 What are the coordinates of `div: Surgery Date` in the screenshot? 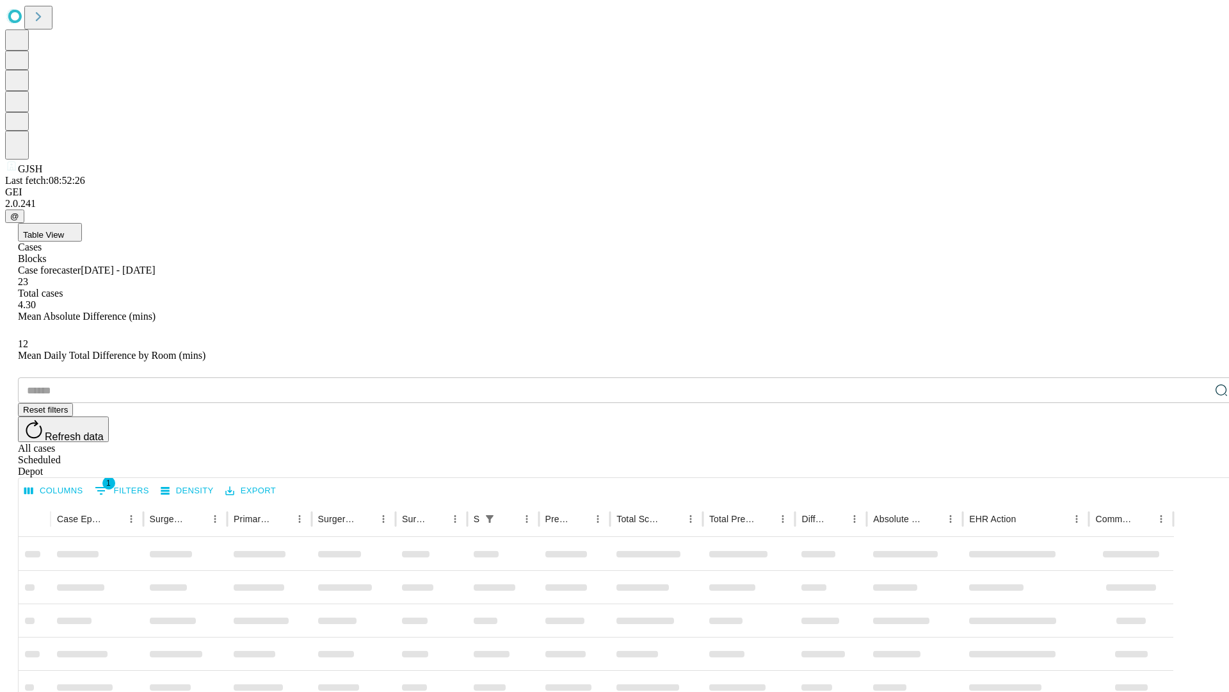 It's located at (414, 519).